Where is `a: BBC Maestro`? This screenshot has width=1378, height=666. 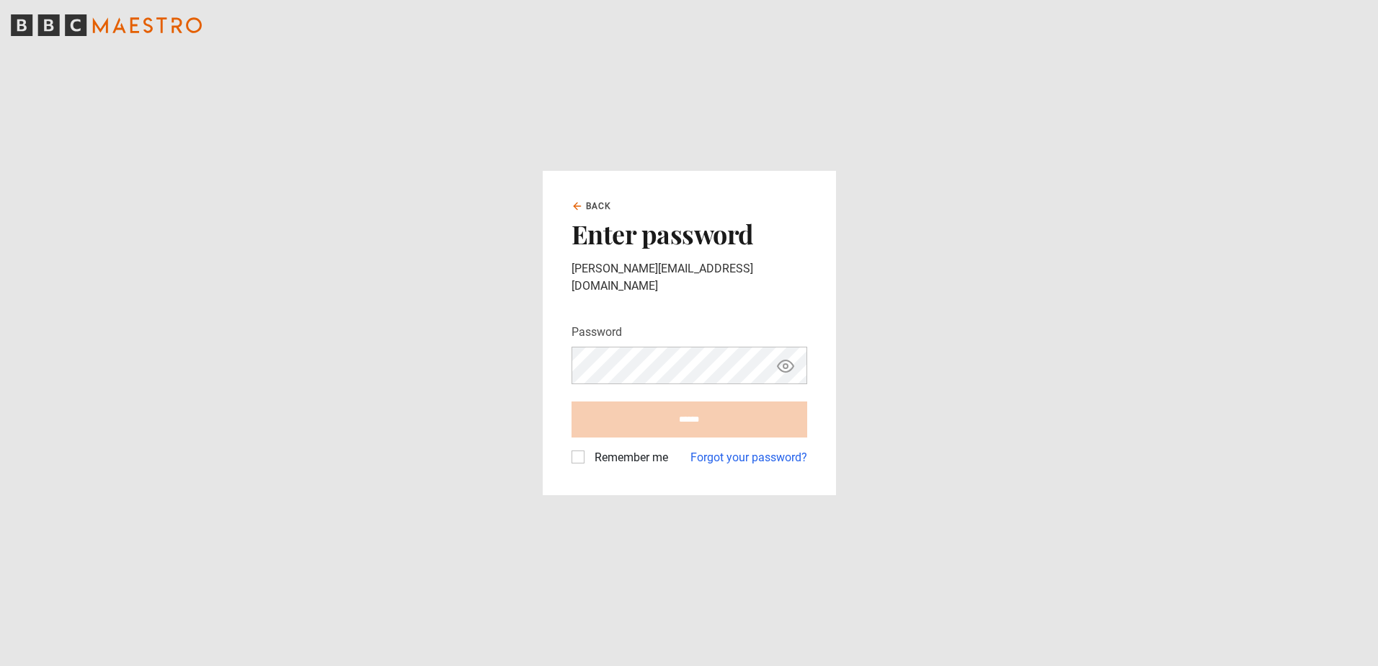
a: BBC Maestro is located at coordinates (106, 25).